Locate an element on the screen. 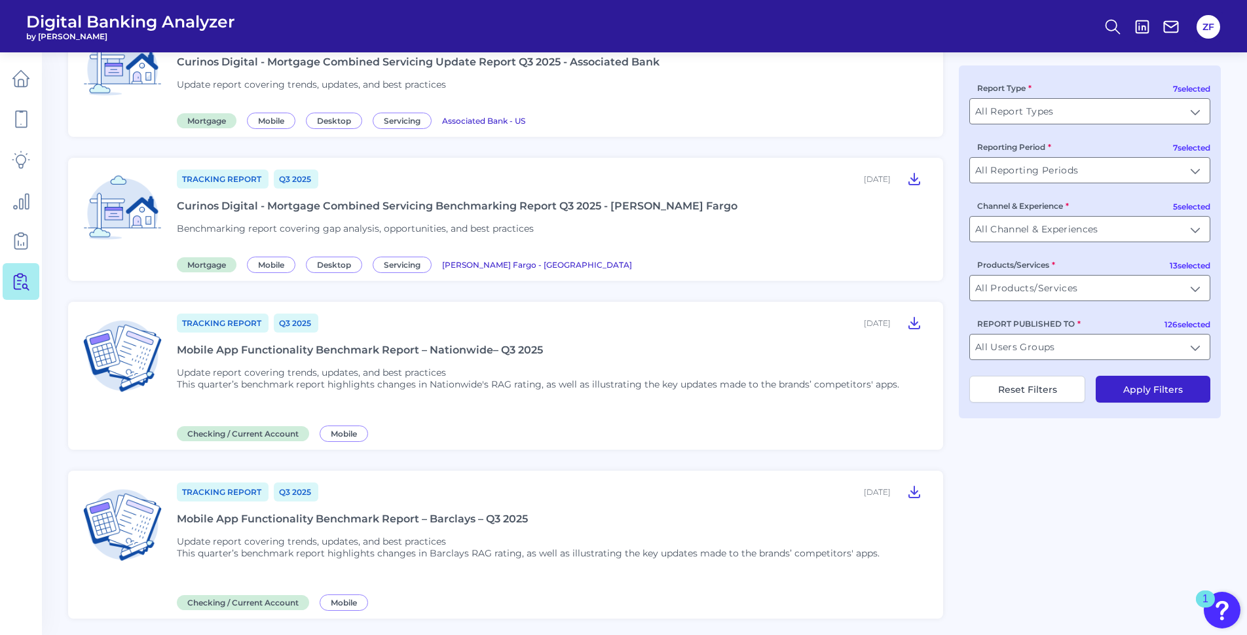  span: Associated Bank - US is located at coordinates (483, 121).